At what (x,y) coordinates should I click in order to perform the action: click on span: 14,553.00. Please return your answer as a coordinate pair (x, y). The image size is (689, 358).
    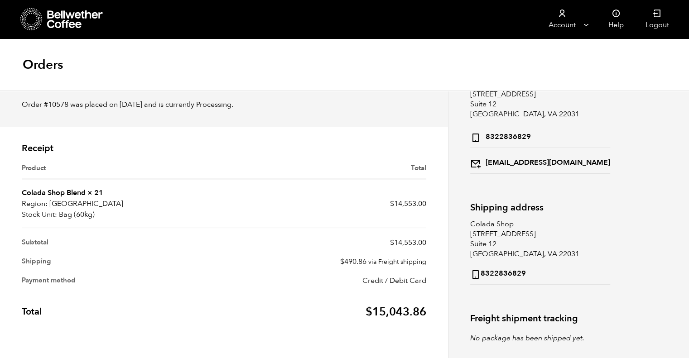
    Looking at the image, I should click on (408, 243).